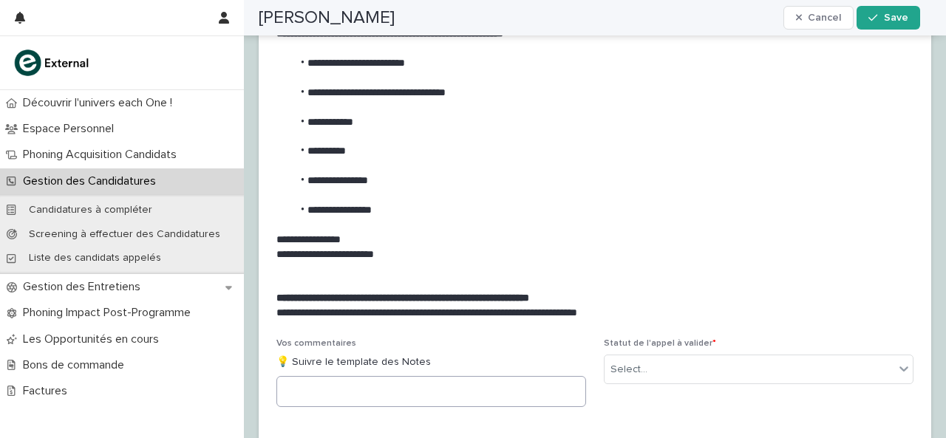 Image resolution: width=946 pixels, height=438 pixels. What do you see at coordinates (888, 18) in the screenshot?
I see `button: Save` at bounding box center [888, 18].